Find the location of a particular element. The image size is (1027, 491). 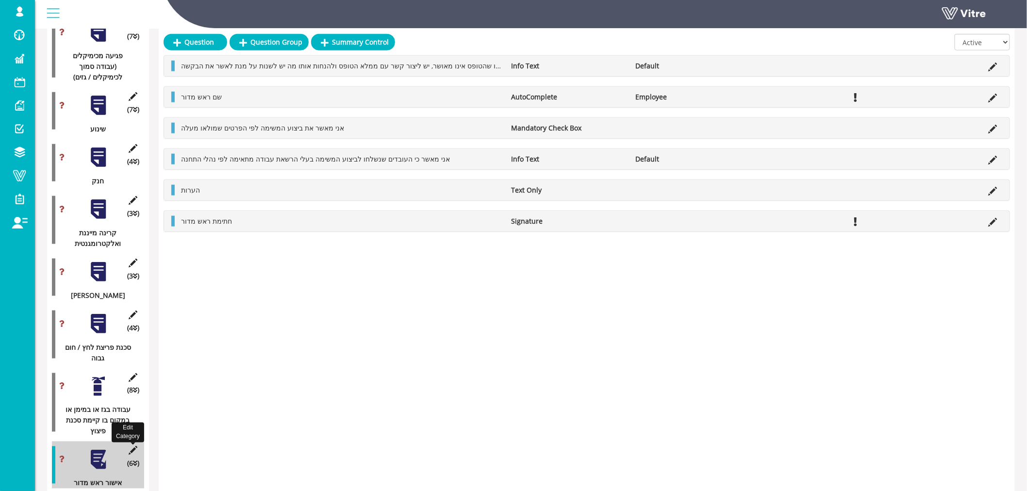

span: חתימת ראש מדור is located at coordinates (206, 221).